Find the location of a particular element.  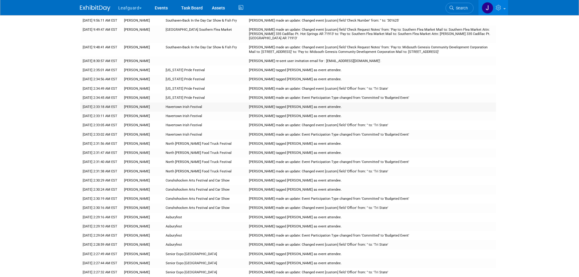

img: Jonathan Zargo is located at coordinates (488, 8).